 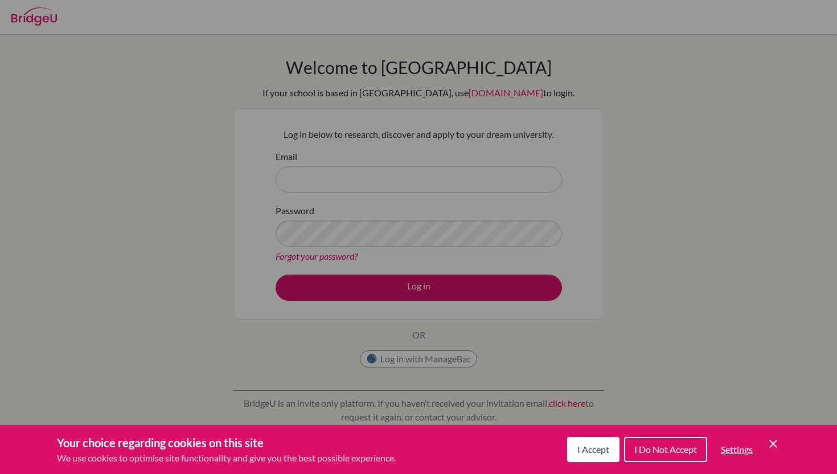 What do you see at coordinates (736, 449) in the screenshot?
I see `button: Settings` at bounding box center [736, 449].